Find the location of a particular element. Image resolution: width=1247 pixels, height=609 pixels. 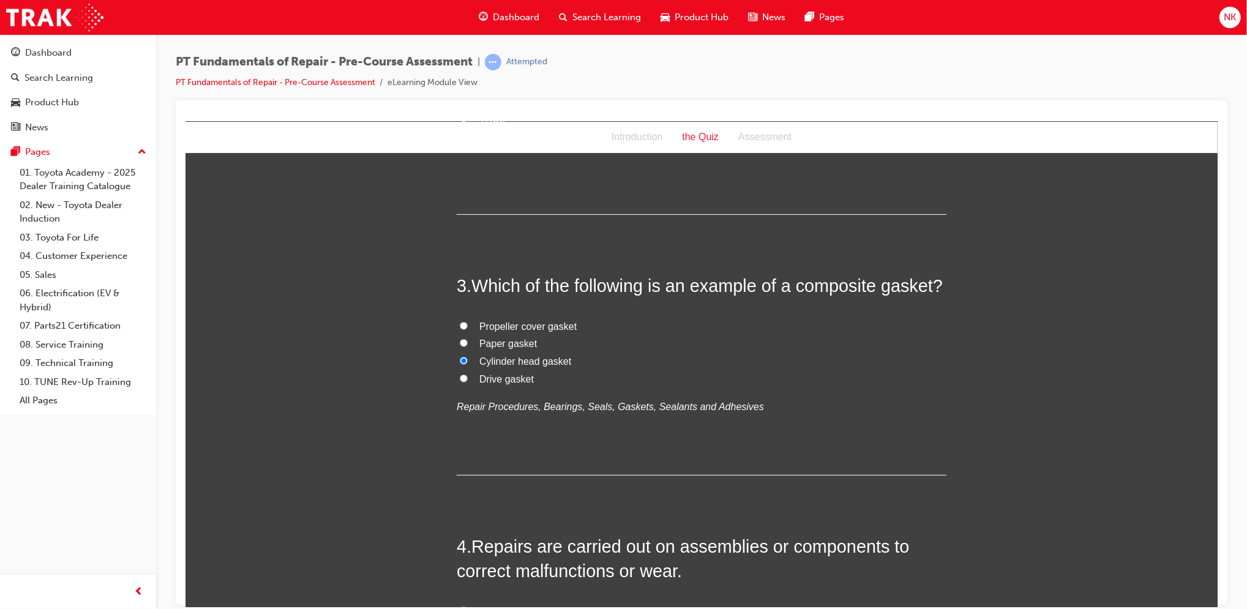

a: pages-iconPages is located at coordinates (824, 17).